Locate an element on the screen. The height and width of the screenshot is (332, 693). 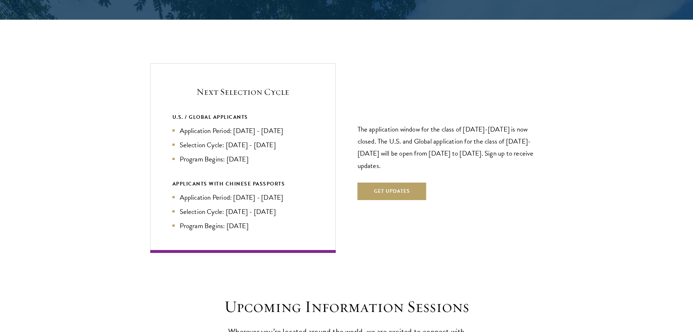
div: APPLICANTS WITH CHINESE PASSPORTS is located at coordinates (243, 183).